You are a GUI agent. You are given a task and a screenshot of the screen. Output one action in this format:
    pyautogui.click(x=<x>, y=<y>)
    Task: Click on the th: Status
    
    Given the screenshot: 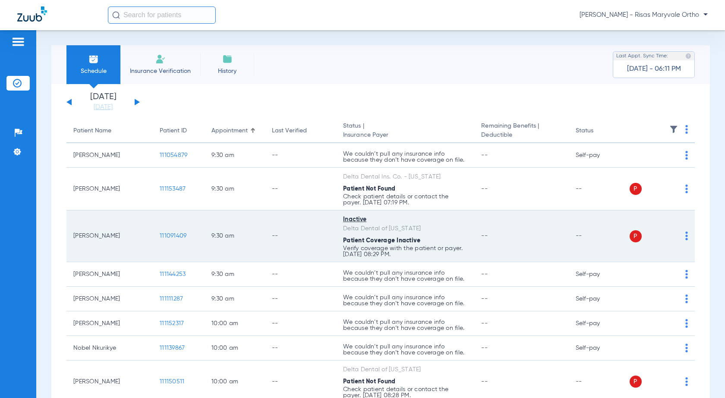 What is the action you would take?
    pyautogui.click(x=597, y=131)
    